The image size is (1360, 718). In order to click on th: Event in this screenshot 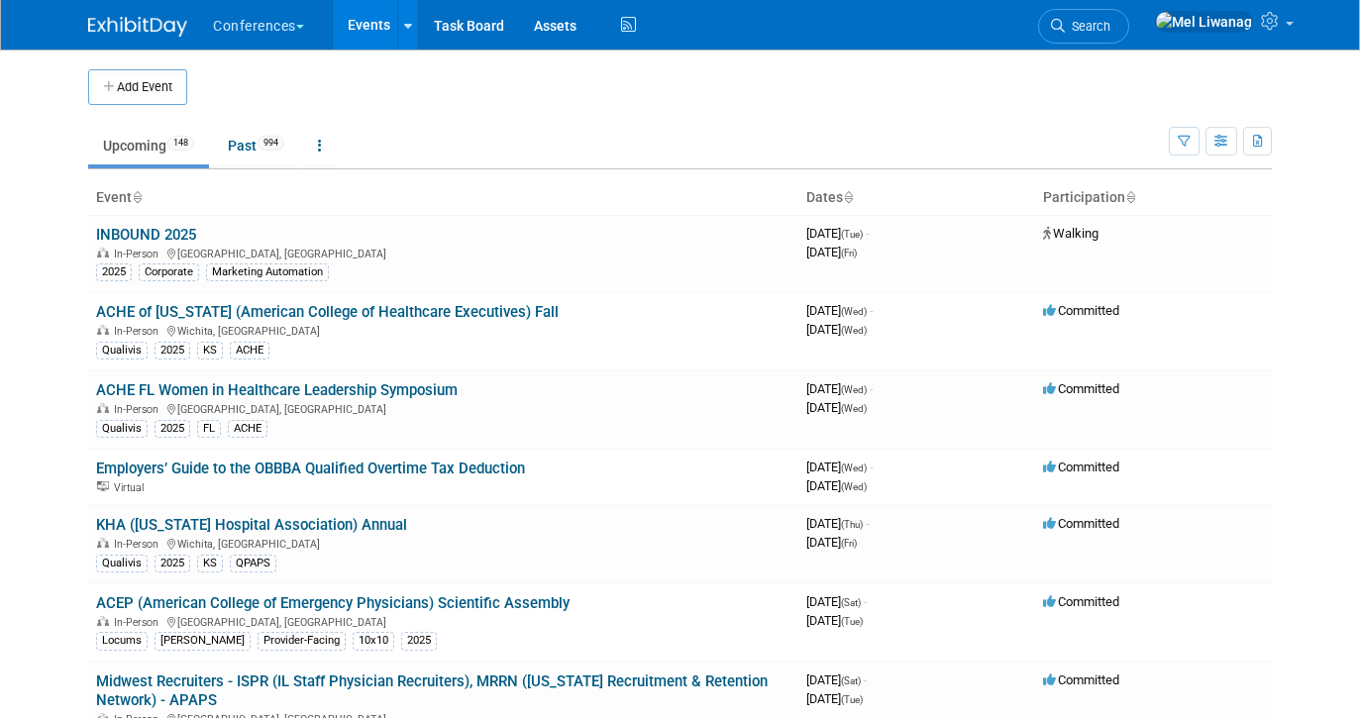, I will do `click(443, 198)`.